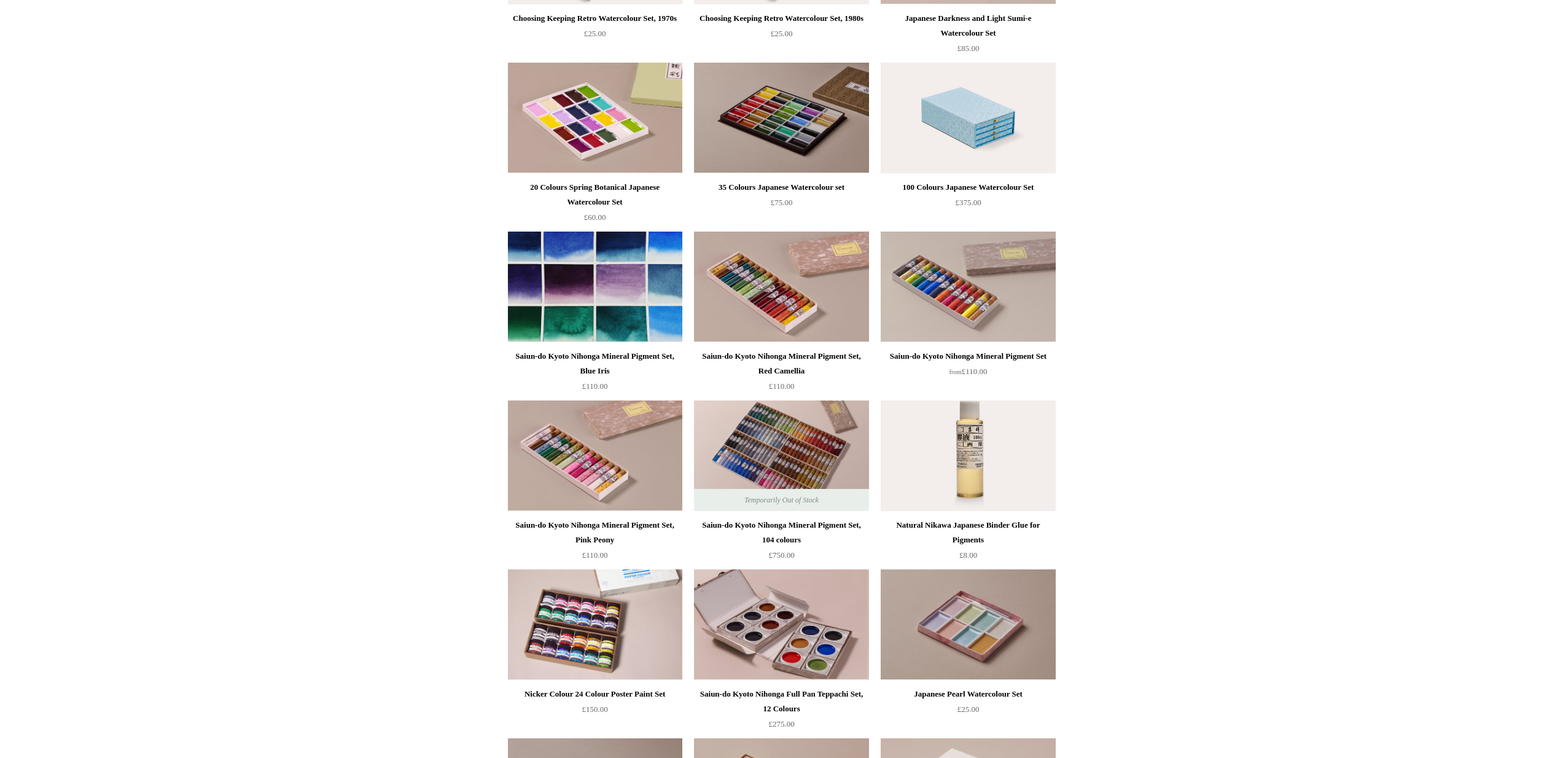  Describe the element at coordinates (968, 36) in the screenshot. I see `a: Japanese Darkness and Light Sumi-e Watercolour Set £85.00` at that location.